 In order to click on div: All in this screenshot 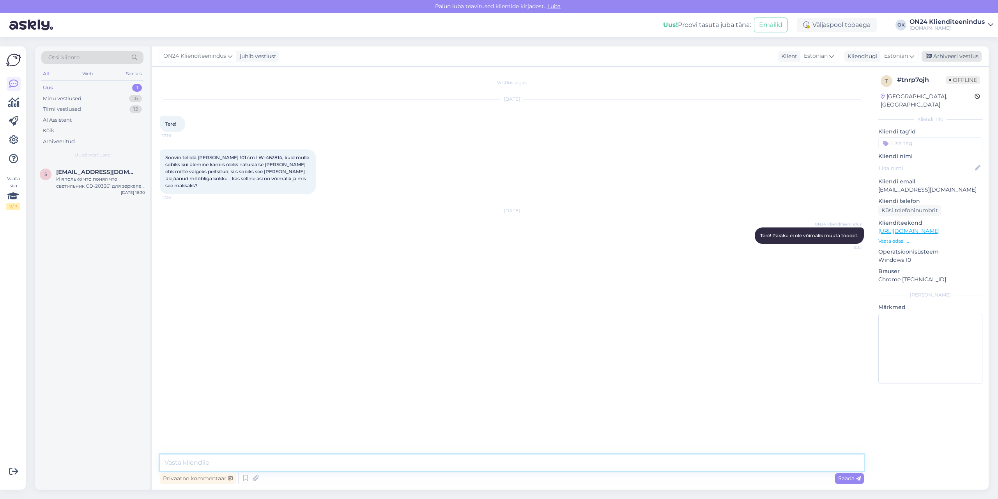, I will do `click(46, 74)`.